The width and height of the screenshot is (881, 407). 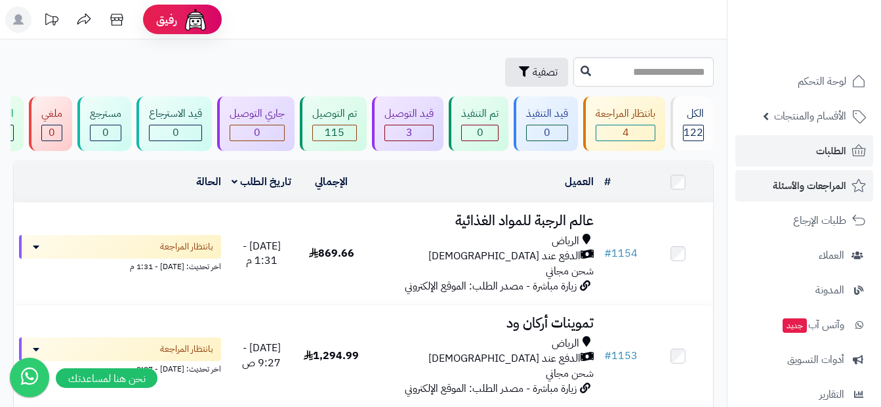 I want to click on a: تم التنفيذ 0, so click(x=478, y=123).